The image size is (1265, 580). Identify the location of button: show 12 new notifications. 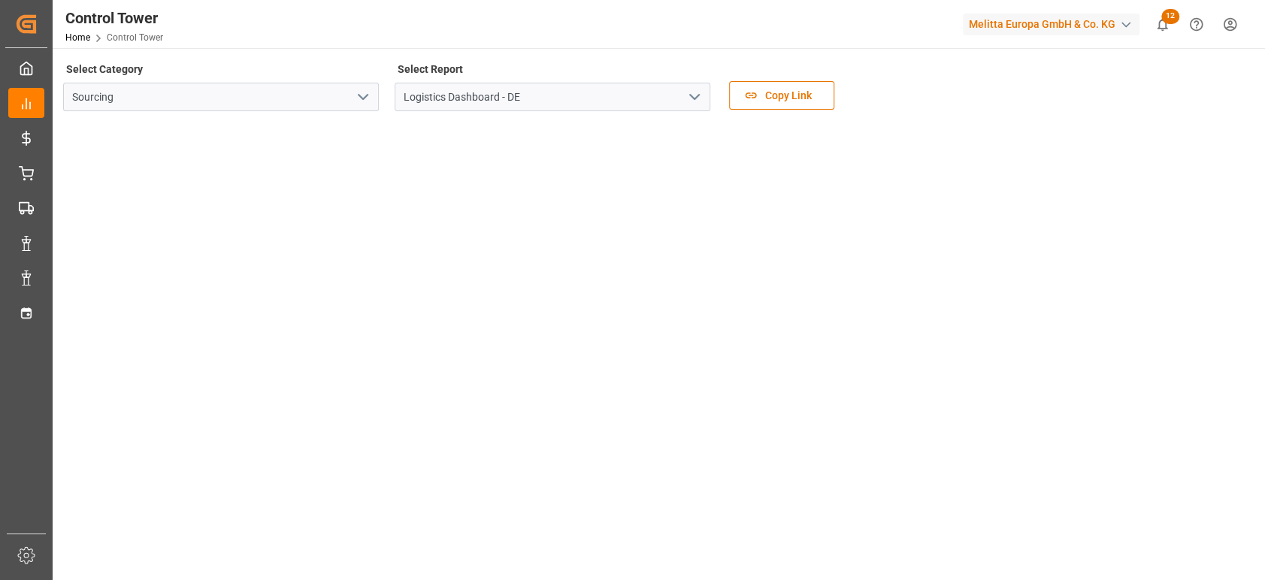
(1162, 24).